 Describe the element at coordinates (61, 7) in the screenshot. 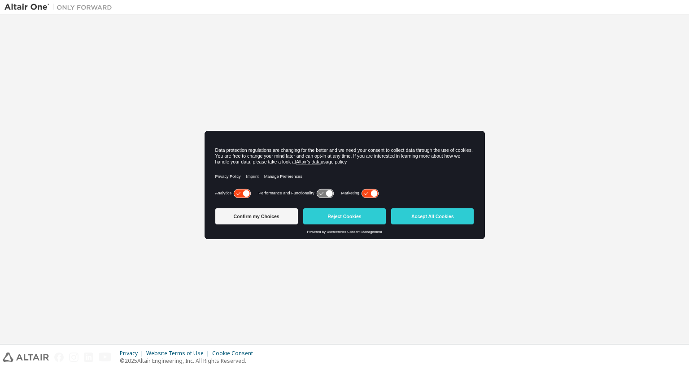

I see `img: Altair One` at that location.